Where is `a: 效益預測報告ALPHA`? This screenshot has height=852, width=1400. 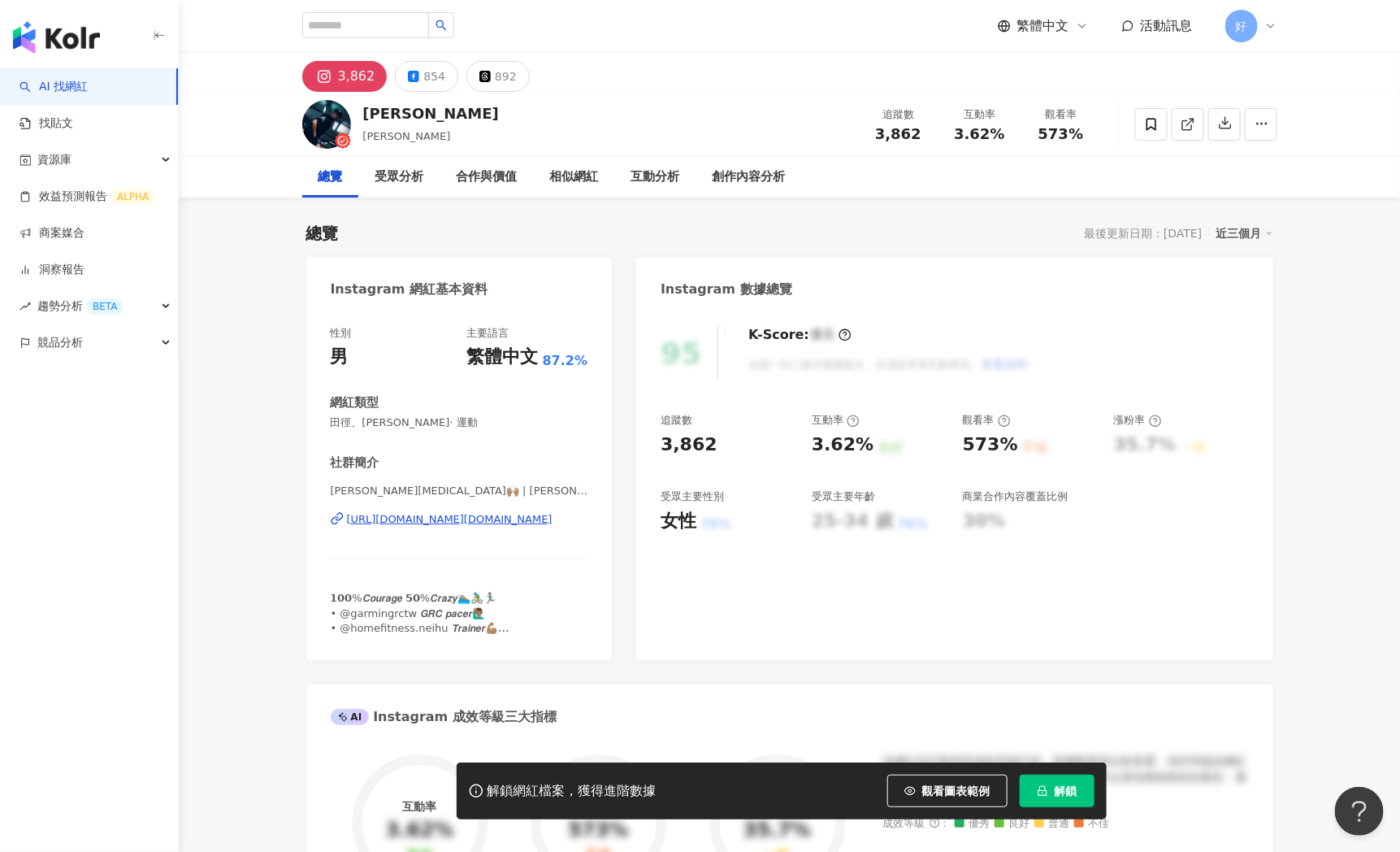
a: 效益預測報告ALPHA is located at coordinates (87, 197).